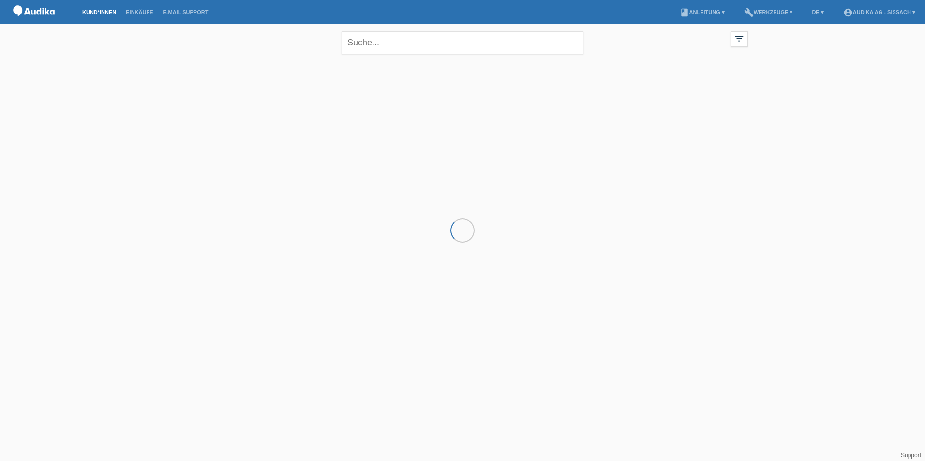 The width and height of the screenshot is (925, 461). What do you see at coordinates (910, 455) in the screenshot?
I see `a: Support` at bounding box center [910, 455].